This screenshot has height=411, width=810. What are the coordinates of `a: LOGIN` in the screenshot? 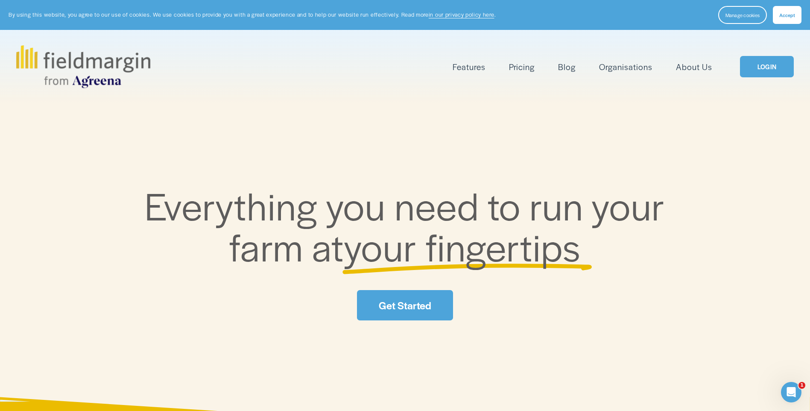 It's located at (767, 67).